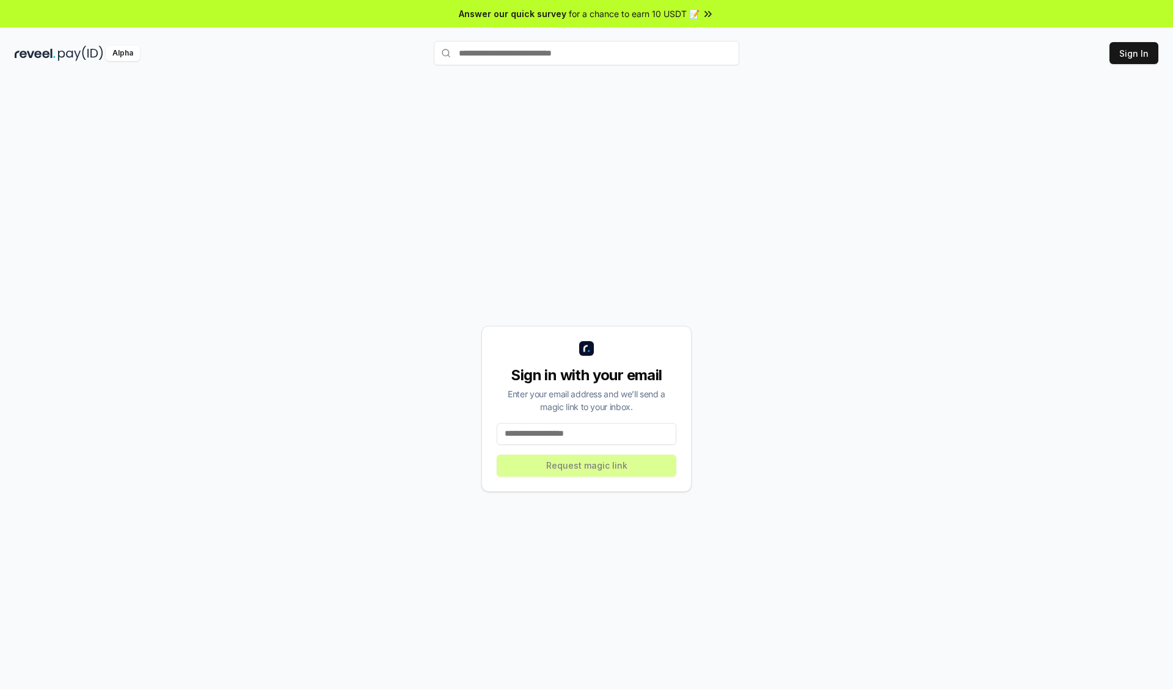  What do you see at coordinates (634, 13) in the screenshot?
I see `span: for a chance to earn 10 USDT 📝` at bounding box center [634, 13].